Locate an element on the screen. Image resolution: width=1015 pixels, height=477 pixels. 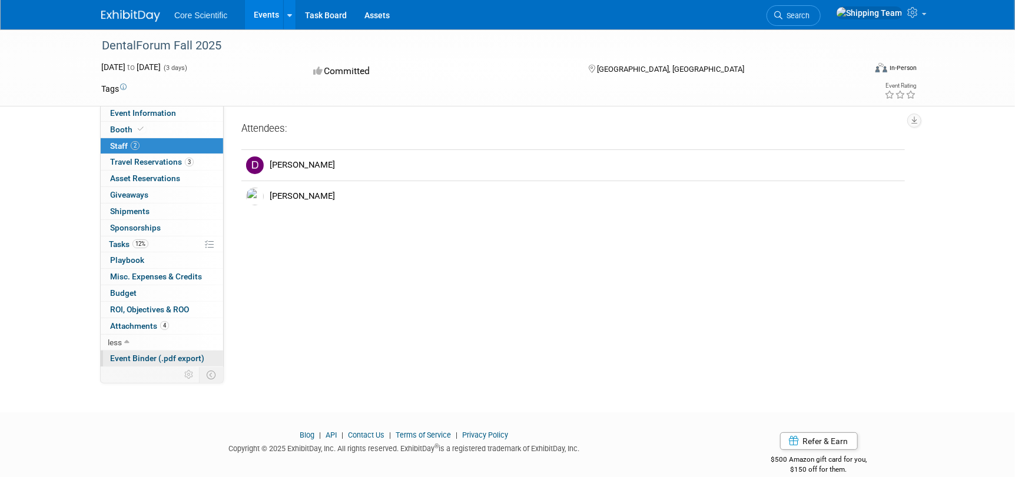
div: Attendees: is located at coordinates (573, 129).